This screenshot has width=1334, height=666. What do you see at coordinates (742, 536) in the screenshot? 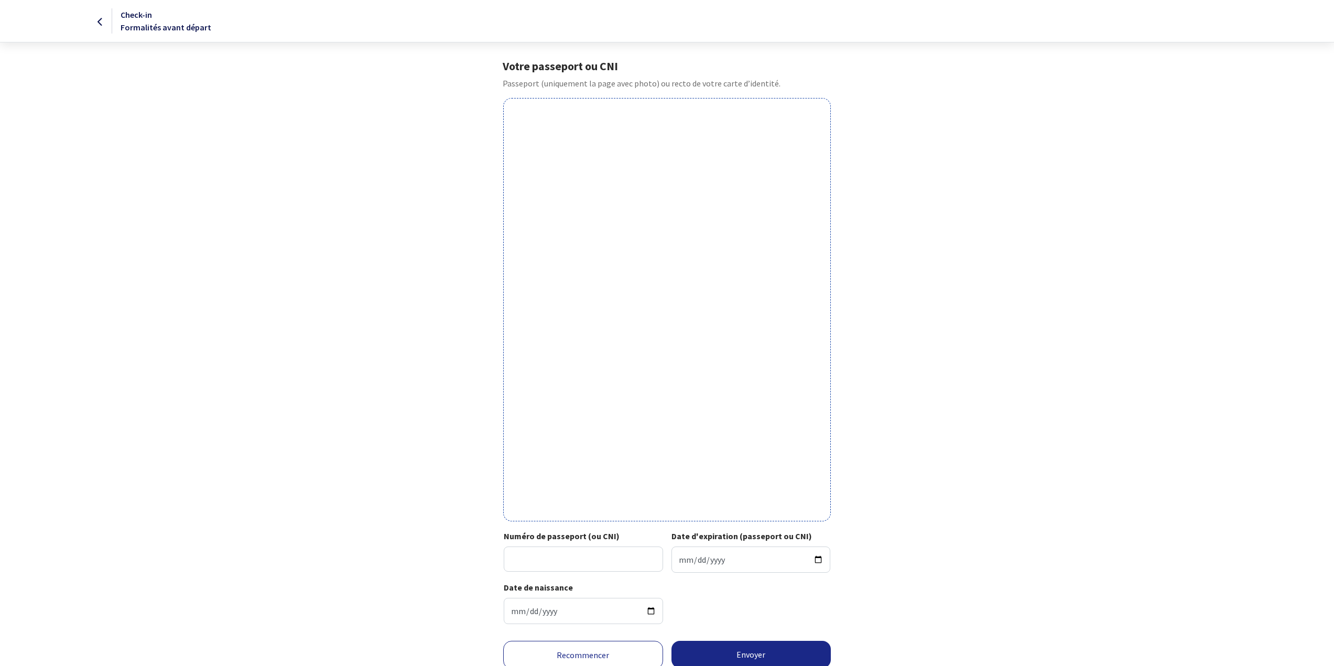
I see `strong: Date d'expiration (passeport ou CNI)` at bounding box center [742, 536].